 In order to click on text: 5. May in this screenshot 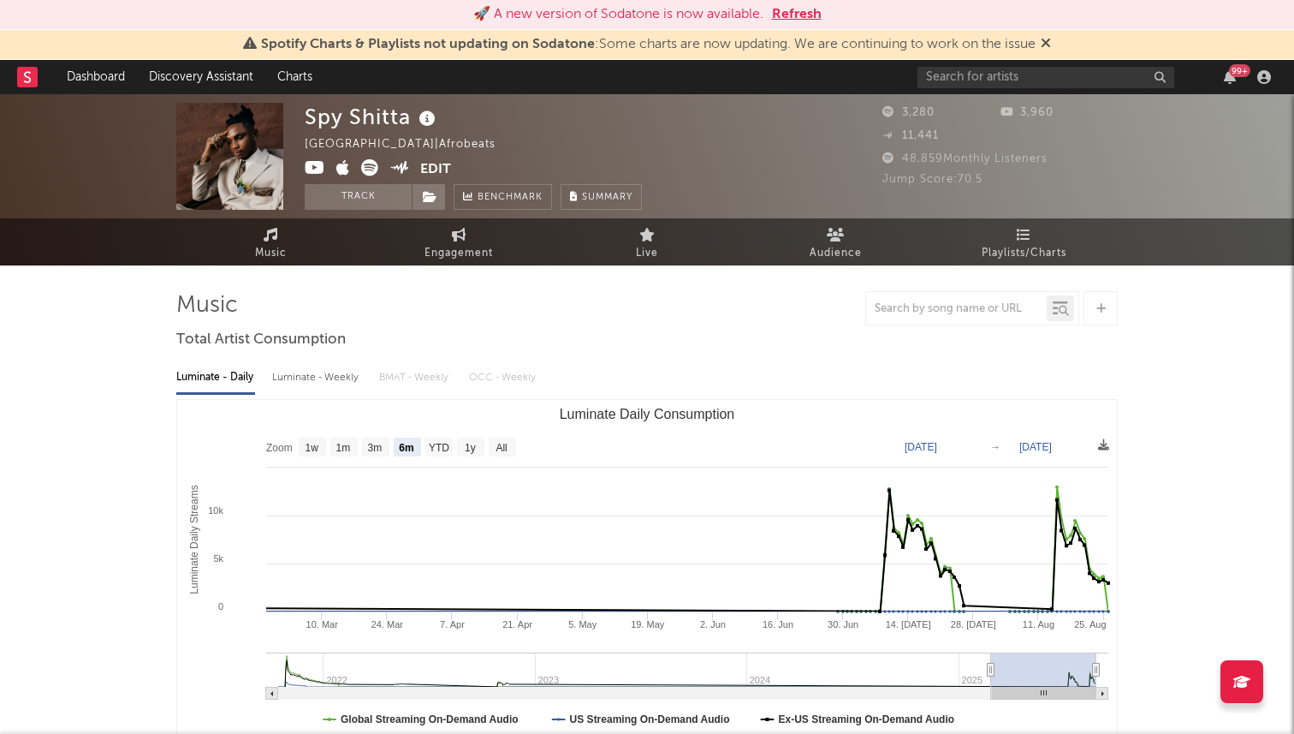, I will do `click(583, 624)`.